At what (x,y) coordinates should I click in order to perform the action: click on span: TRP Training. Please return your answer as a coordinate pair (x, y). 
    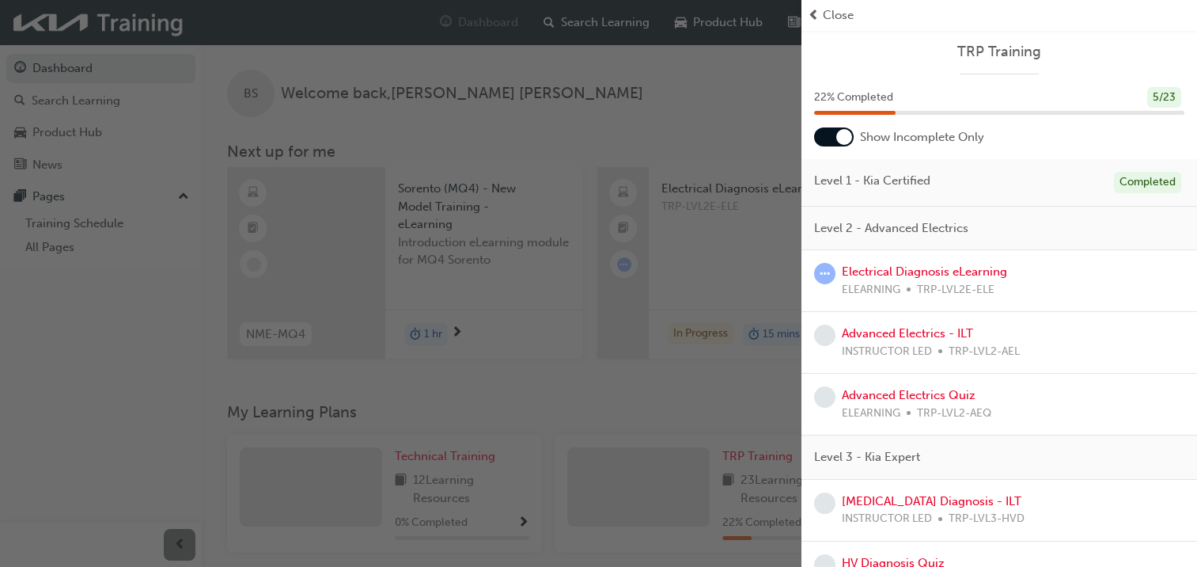
    Looking at the image, I should click on (1000, 51).